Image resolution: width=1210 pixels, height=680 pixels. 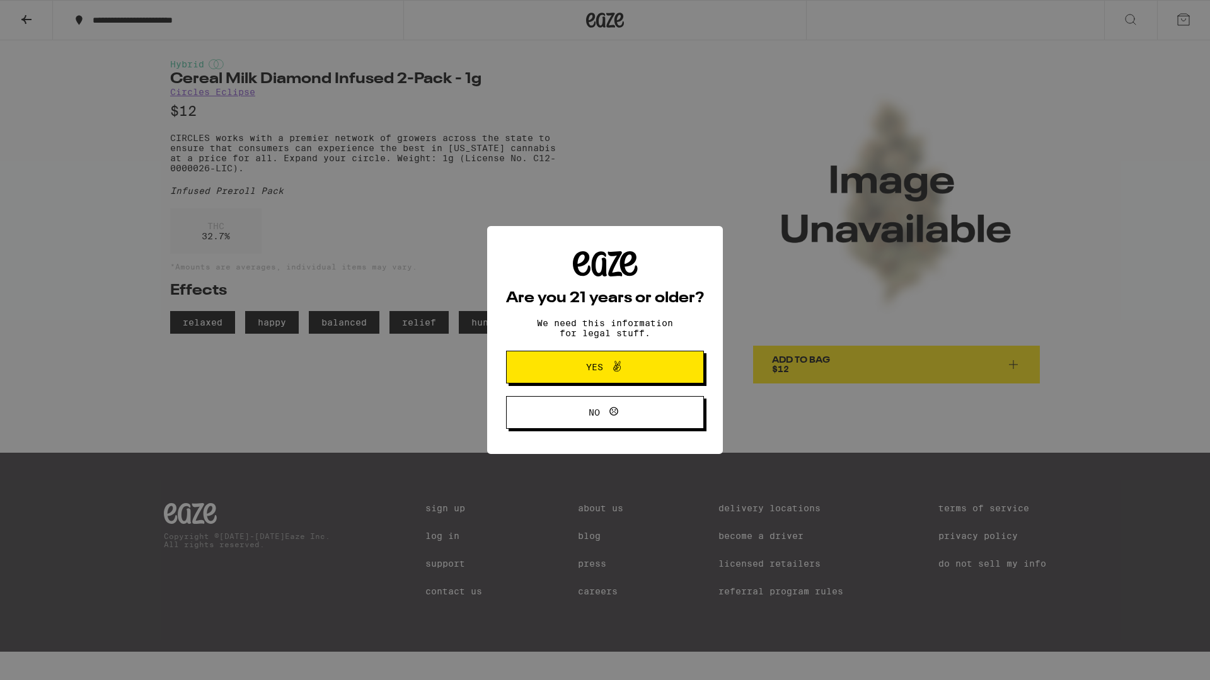 What do you see at coordinates (594, 413) in the screenshot?
I see `span: No` at bounding box center [594, 413].